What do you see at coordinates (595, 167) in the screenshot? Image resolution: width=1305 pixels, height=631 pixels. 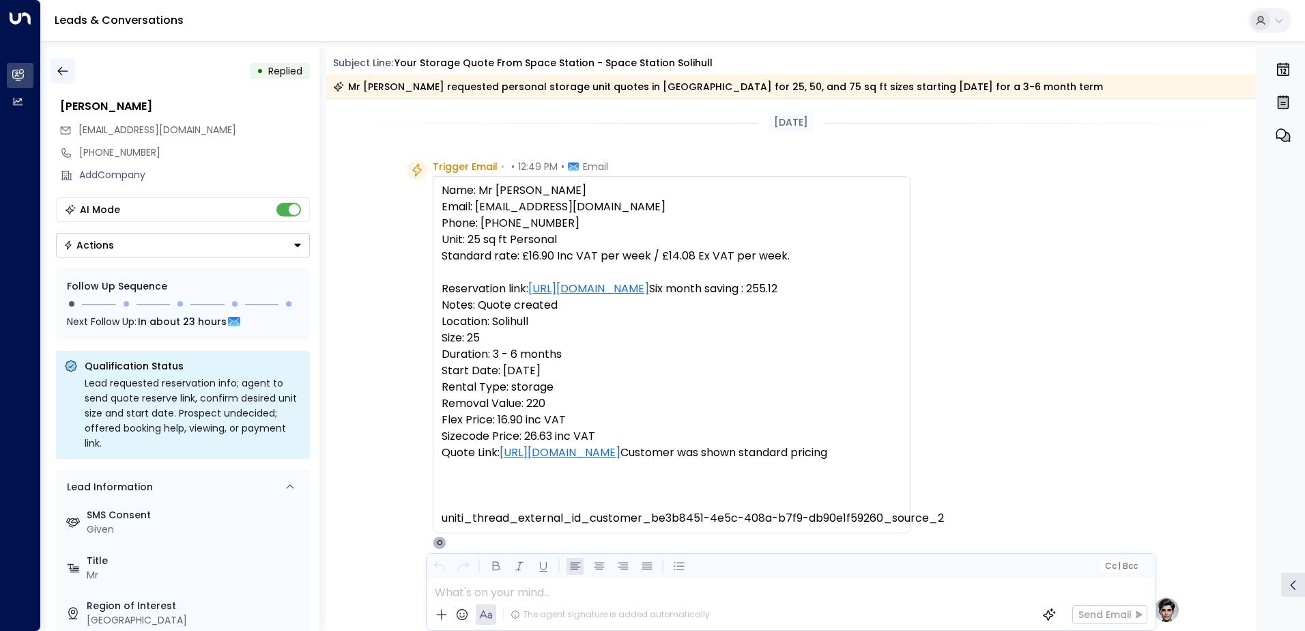 I see `span: Email` at bounding box center [595, 167].